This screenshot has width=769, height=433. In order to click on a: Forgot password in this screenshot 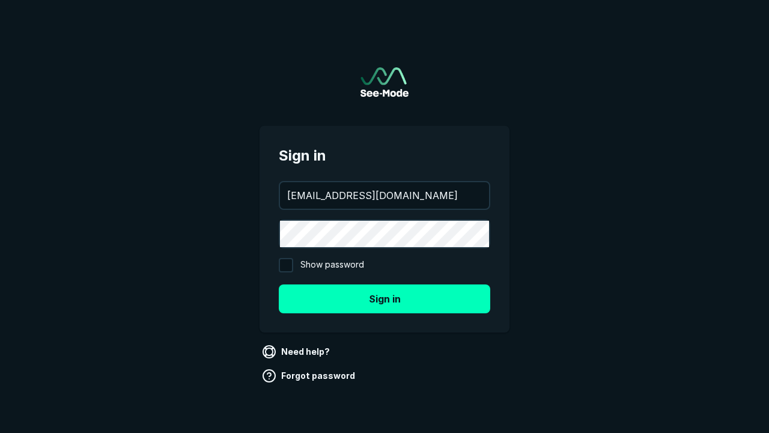, I will do `click(310, 376)`.